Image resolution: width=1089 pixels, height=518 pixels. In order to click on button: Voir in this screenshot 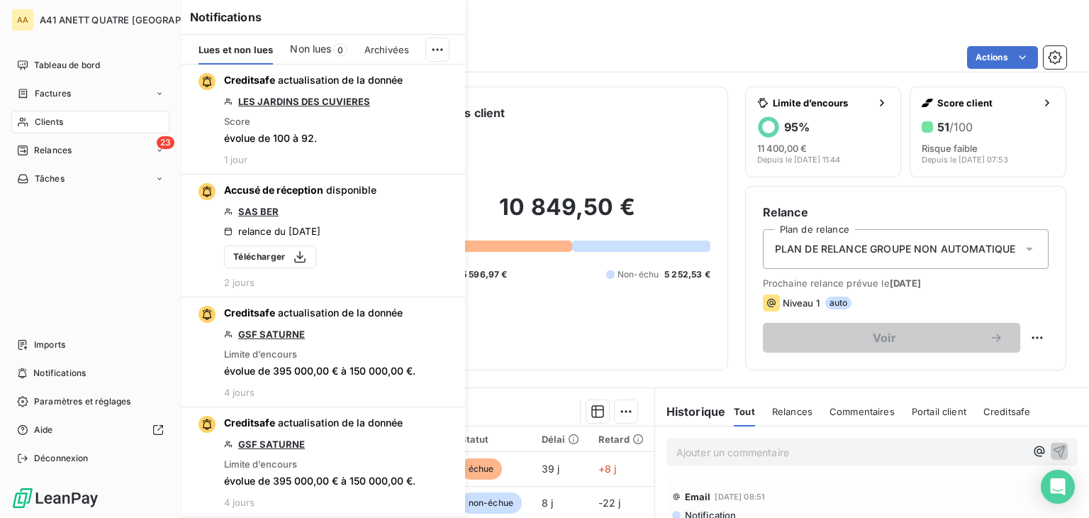, I will do `click(891, 338)`.